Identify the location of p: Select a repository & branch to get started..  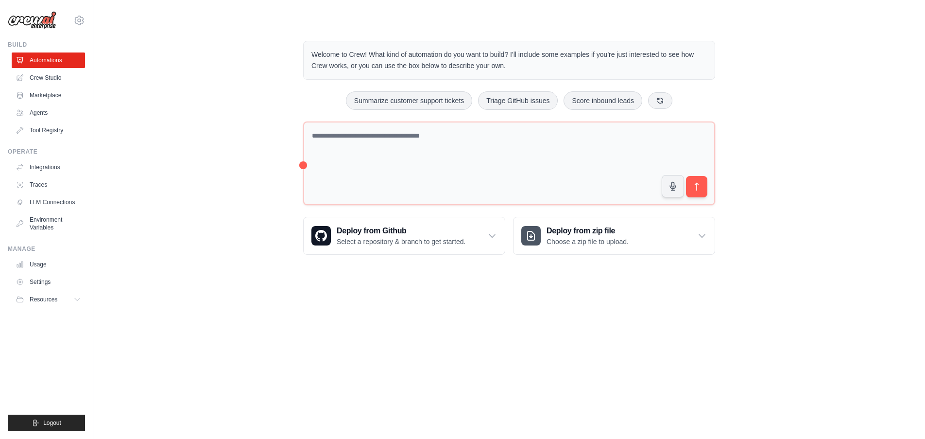
(401, 241).